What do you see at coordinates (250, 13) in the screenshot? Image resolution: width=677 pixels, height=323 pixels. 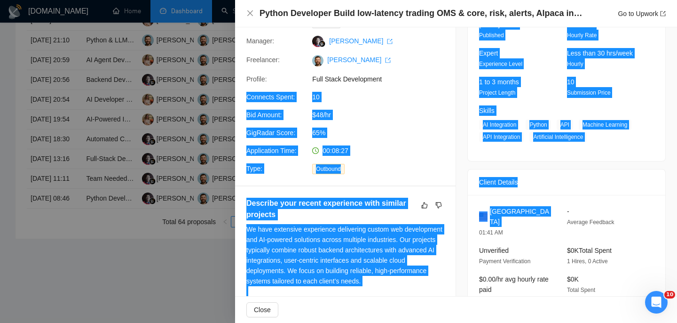 I see `span: close` at bounding box center [250, 13].